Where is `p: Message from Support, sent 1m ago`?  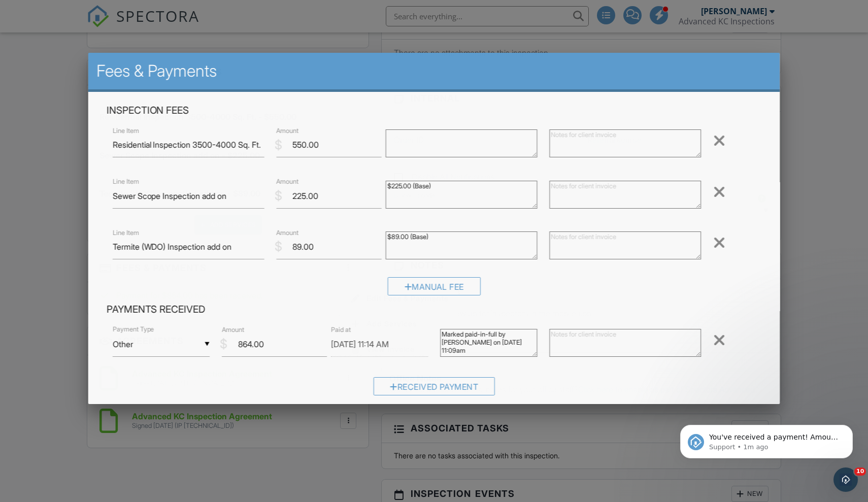
p: Message from Support, sent 1m ago is located at coordinates (110, 44).